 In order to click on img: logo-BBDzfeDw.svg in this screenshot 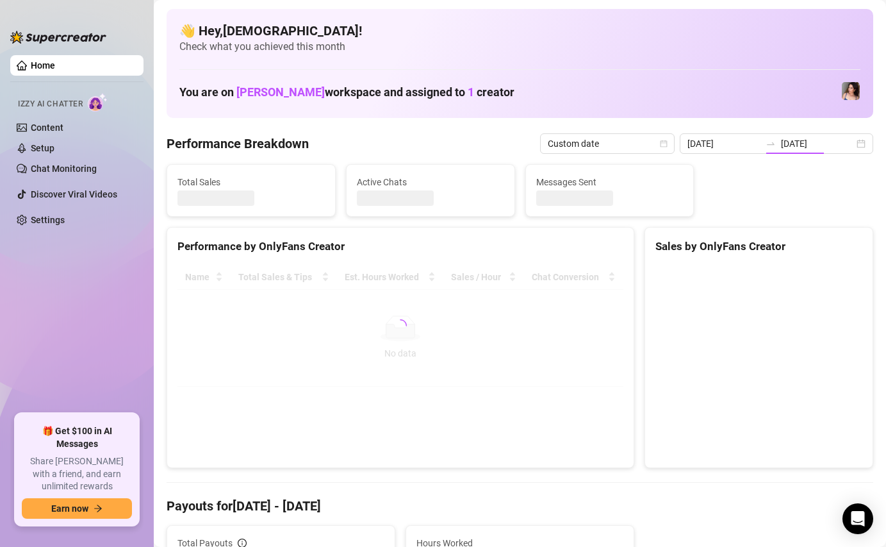, I will do `click(58, 37)`.